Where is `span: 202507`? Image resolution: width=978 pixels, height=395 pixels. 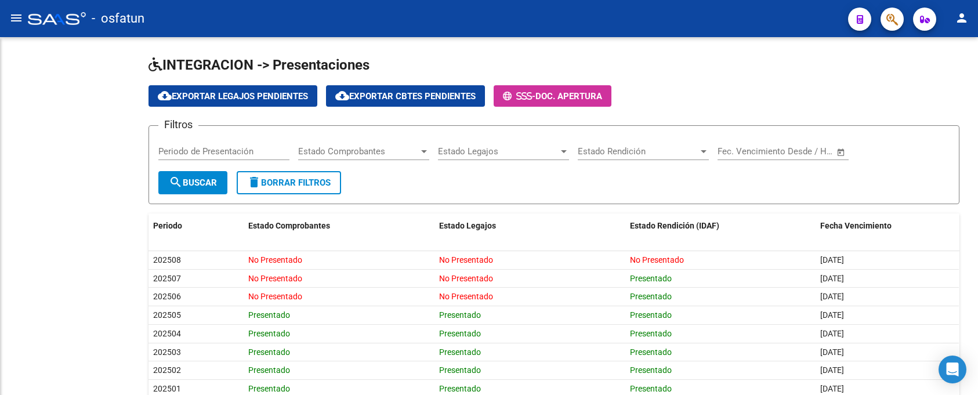 span: 202507 is located at coordinates (167, 279).